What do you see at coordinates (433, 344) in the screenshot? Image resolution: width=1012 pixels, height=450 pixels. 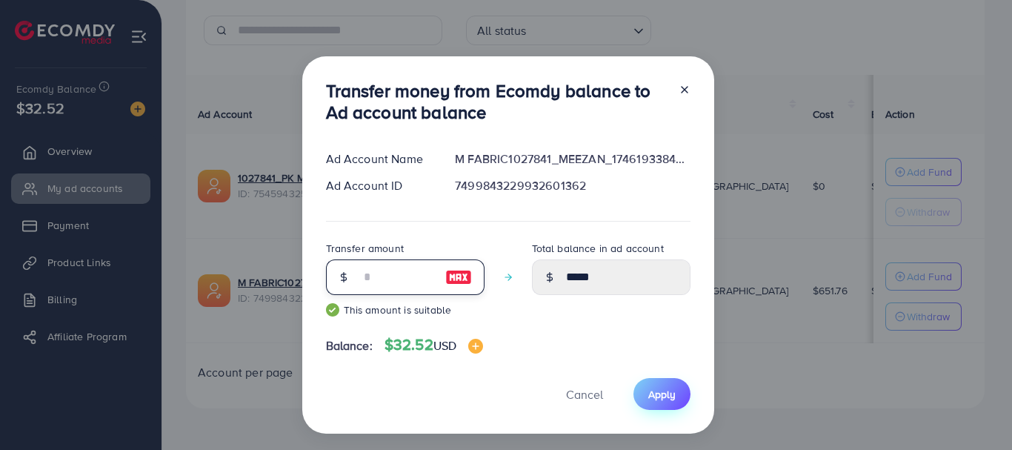 I see `h4: $32.52` at bounding box center [433, 344].